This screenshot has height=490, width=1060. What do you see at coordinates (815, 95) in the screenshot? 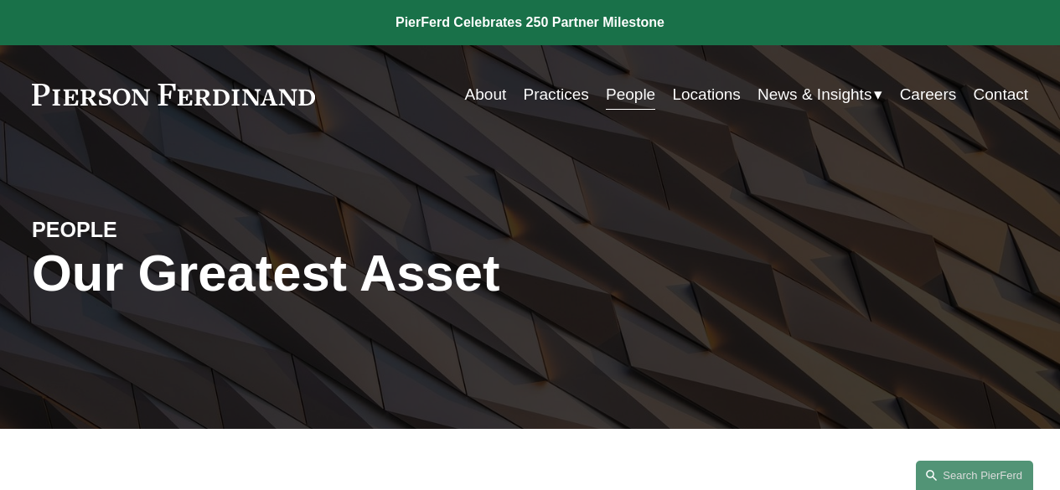
I see `span: News & Insights` at bounding box center [815, 95].